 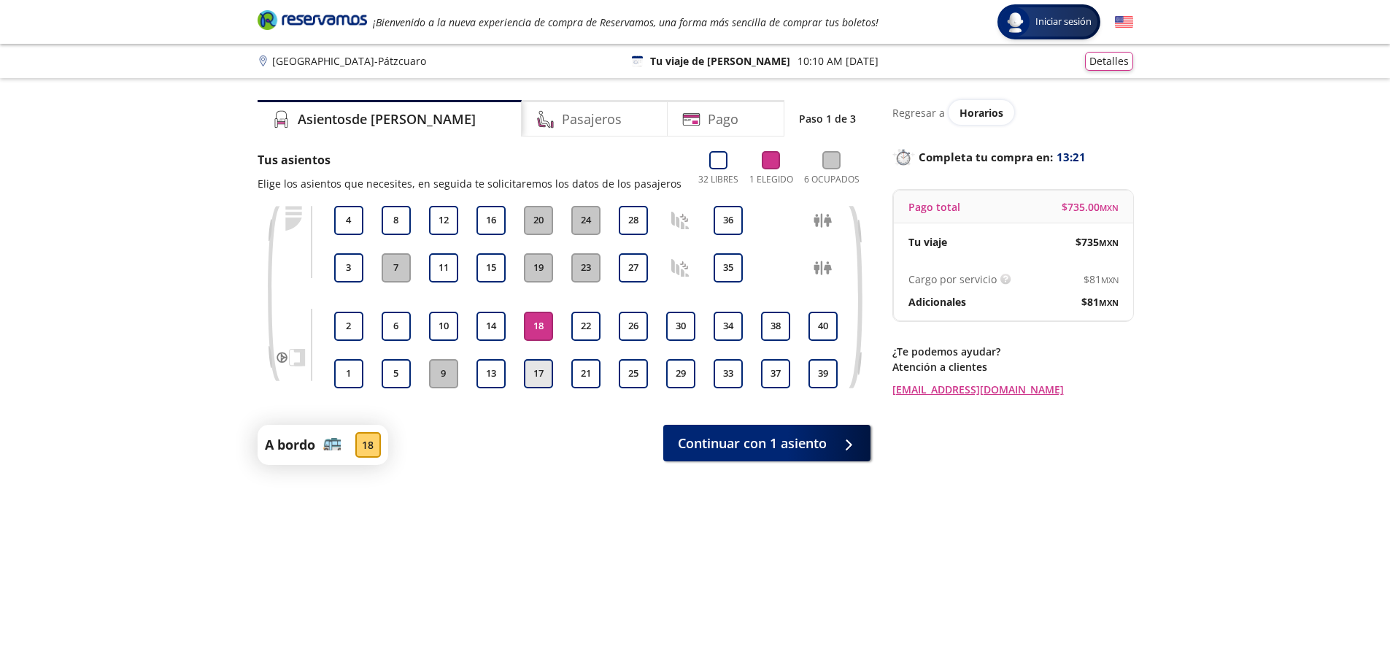 I want to click on button: 11, so click(x=444, y=268).